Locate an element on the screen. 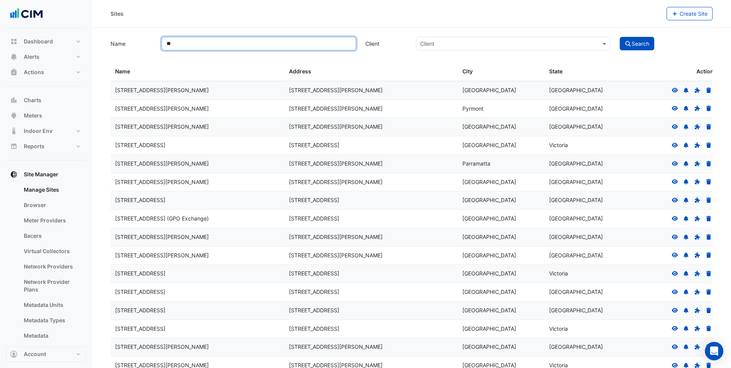  app-icon: Reports is located at coordinates (14, 146).